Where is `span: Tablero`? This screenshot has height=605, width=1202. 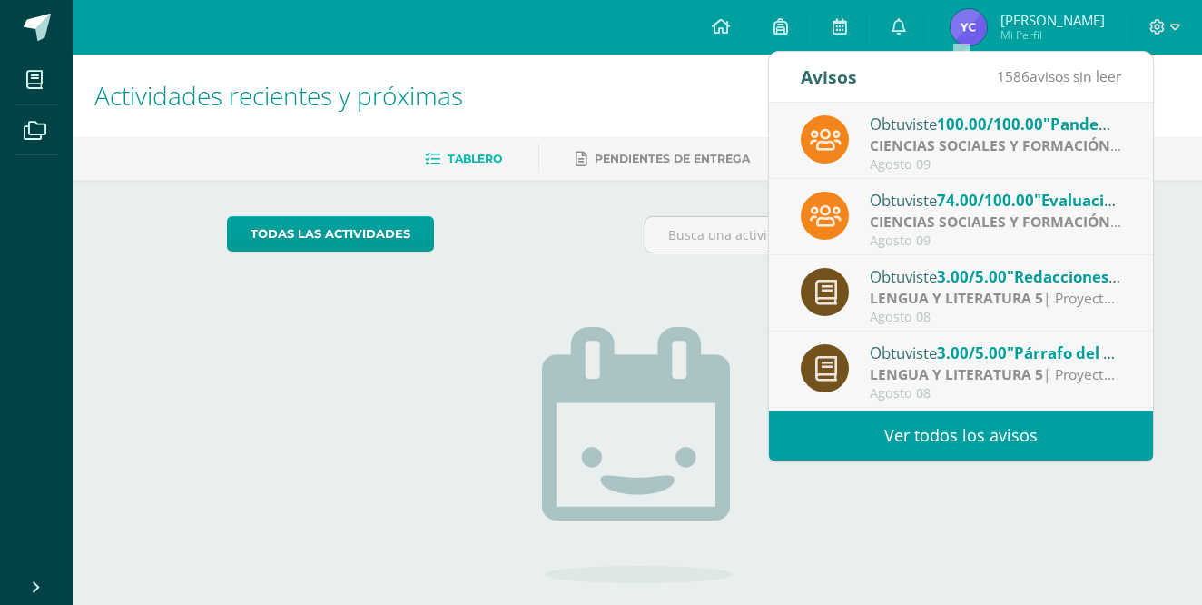 span: Tablero is located at coordinates (475, 158).